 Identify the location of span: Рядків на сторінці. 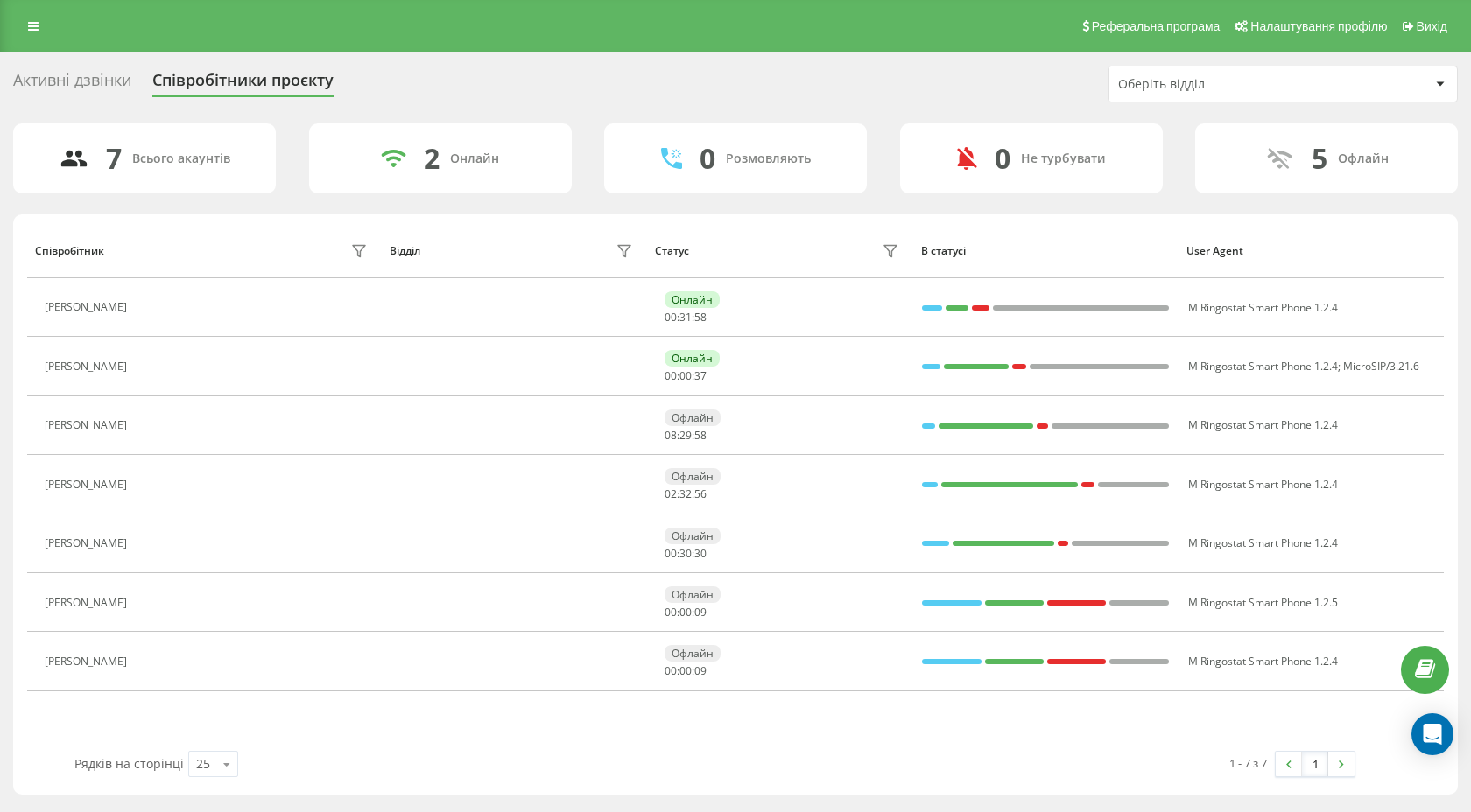
(129, 763).